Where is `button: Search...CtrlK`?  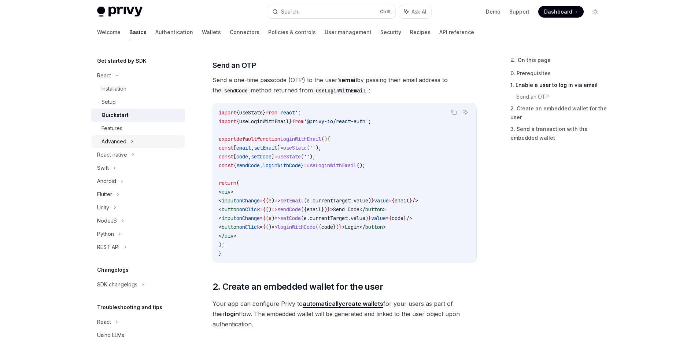 button: Search...CtrlK is located at coordinates (331, 12).